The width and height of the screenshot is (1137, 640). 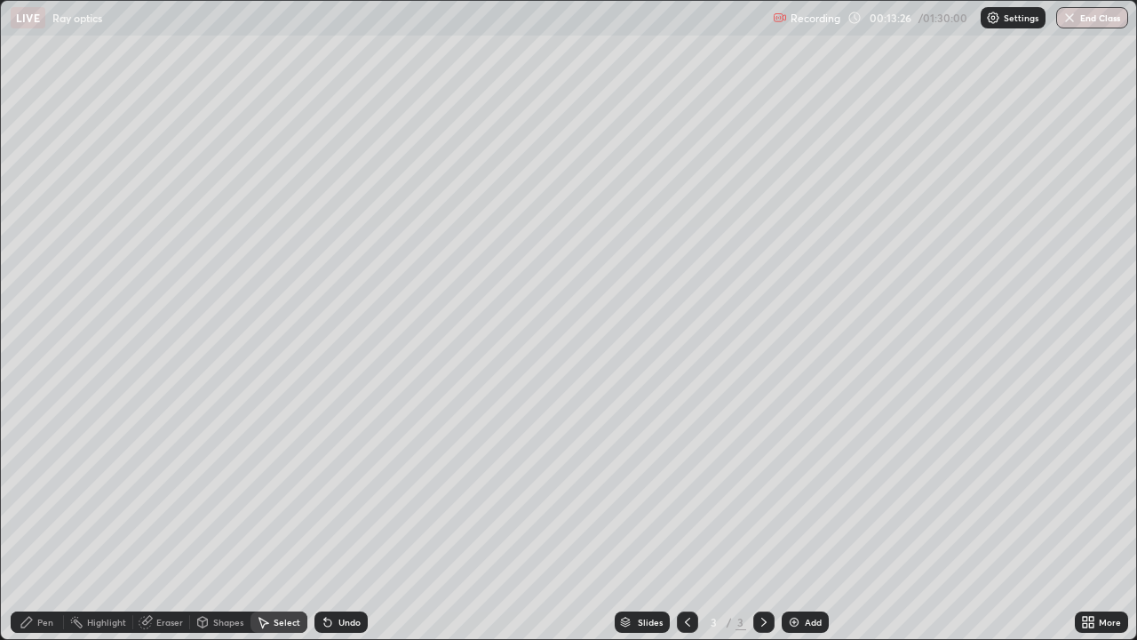 What do you see at coordinates (349, 622) in the screenshot?
I see `div: Undo` at bounding box center [349, 622].